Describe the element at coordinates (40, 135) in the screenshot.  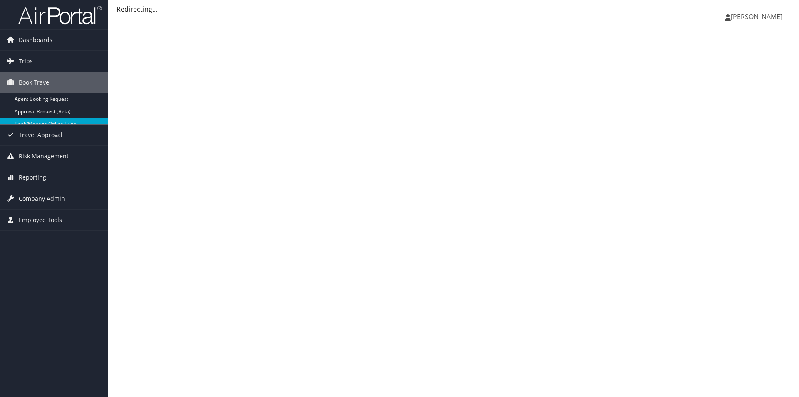
I see `span: Travel Approval` at that location.